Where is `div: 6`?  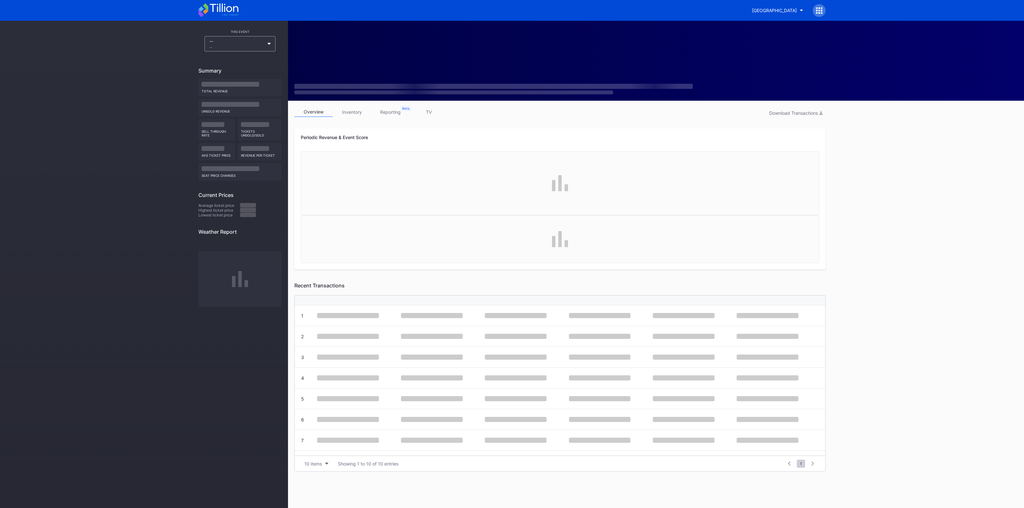 div: 6 is located at coordinates (302, 420).